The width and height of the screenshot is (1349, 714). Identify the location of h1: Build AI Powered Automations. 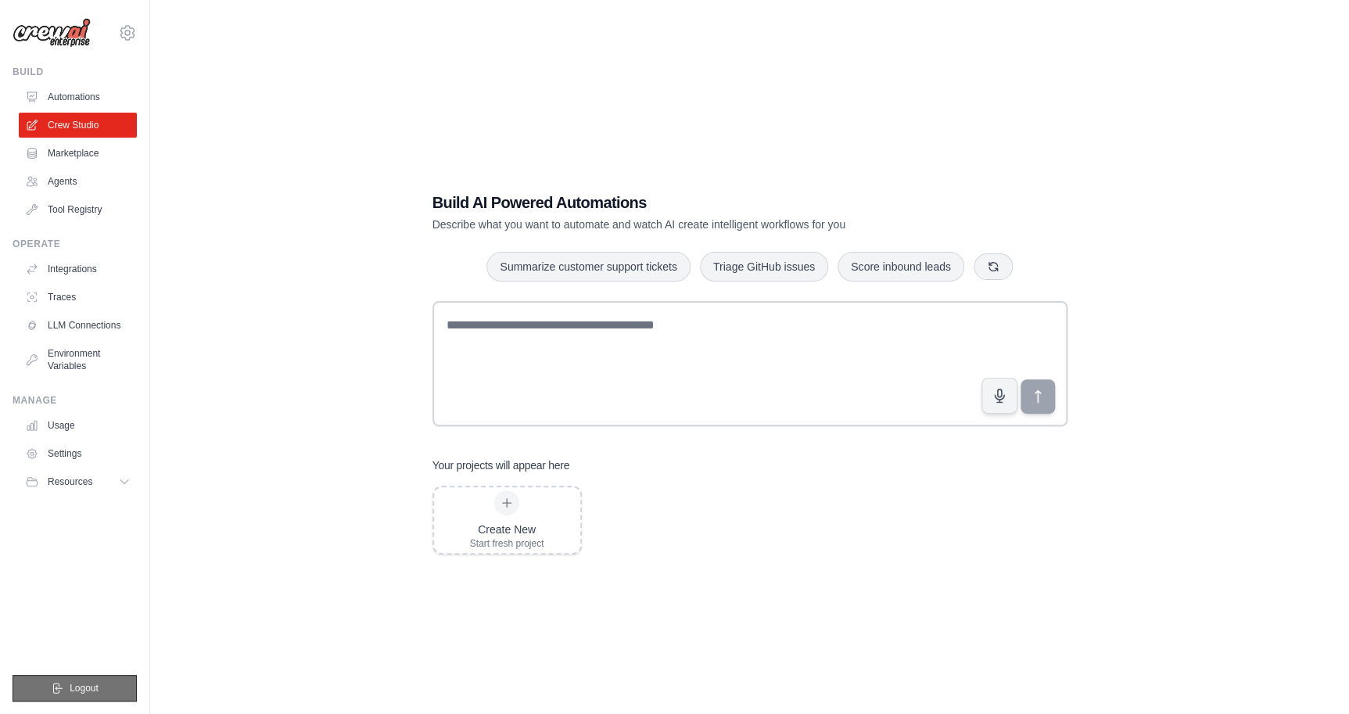
(695, 203).